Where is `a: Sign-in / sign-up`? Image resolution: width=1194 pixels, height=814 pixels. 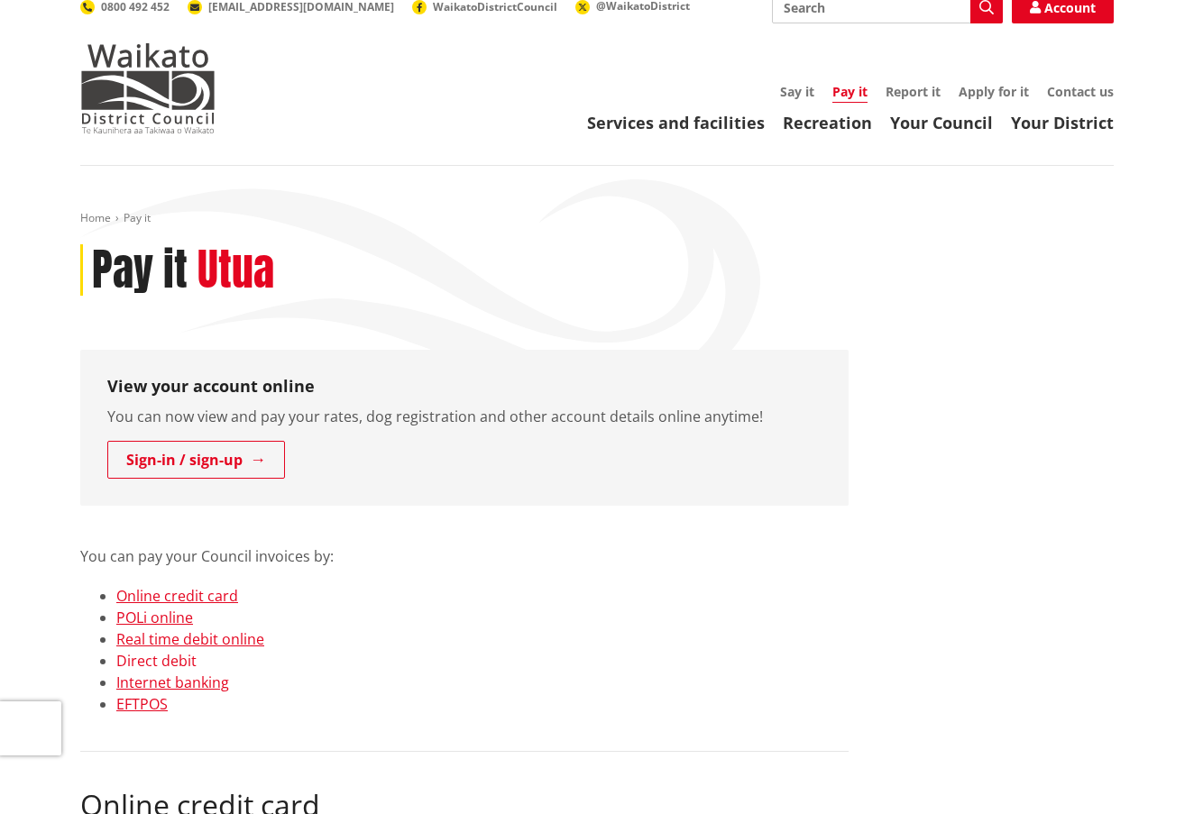
a: Sign-in / sign-up is located at coordinates (196, 460).